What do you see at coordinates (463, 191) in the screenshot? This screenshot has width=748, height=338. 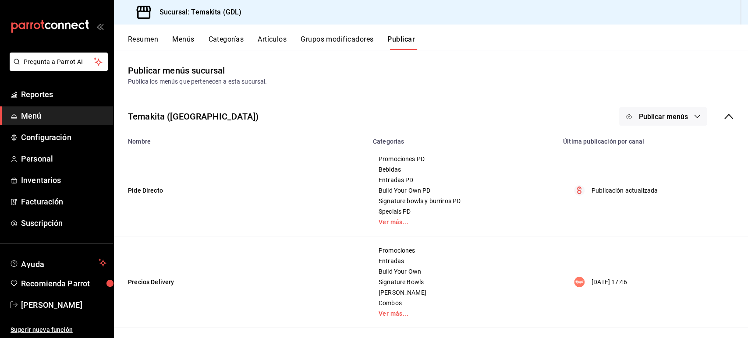 I see `span: Build Your Own PD` at bounding box center [463, 191].